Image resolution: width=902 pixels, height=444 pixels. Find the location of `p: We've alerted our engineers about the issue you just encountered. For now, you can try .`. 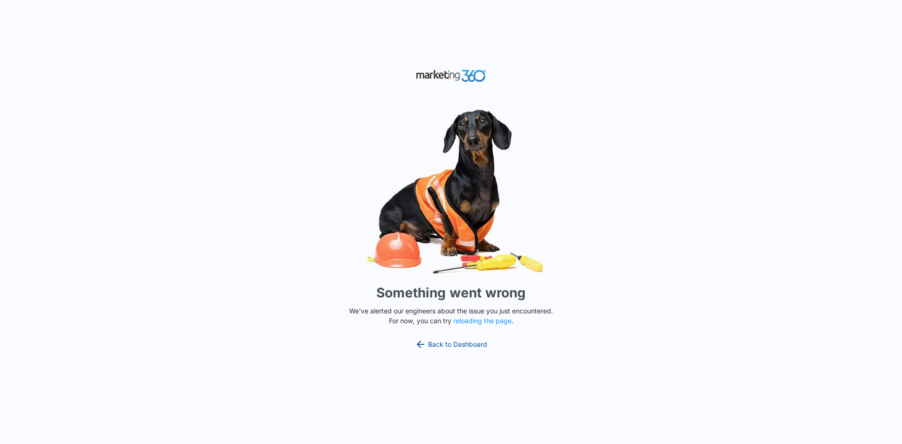

p: We've alerted our engineers about the issue you just encountered. For now, you can try . is located at coordinates (451, 316).